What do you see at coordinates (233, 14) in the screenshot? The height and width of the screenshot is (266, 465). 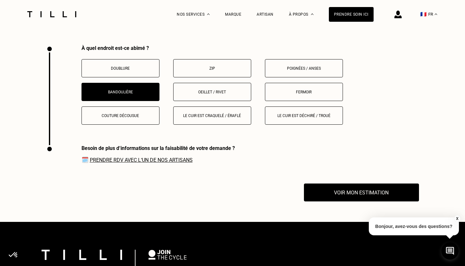 I see `a: Marque` at bounding box center [233, 14].